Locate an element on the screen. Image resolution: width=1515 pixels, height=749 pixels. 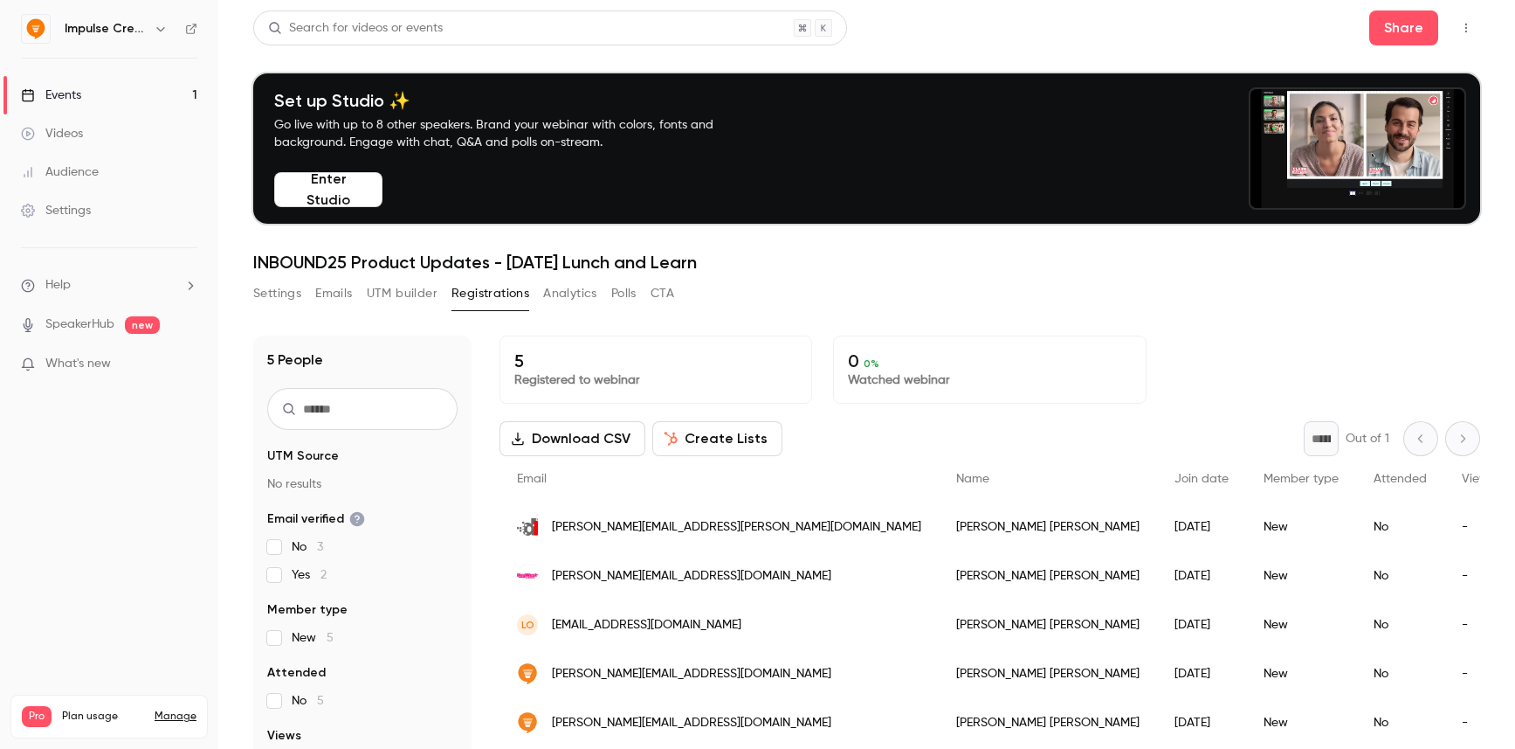
h6: Impulse Creative is located at coordinates (106, 29).